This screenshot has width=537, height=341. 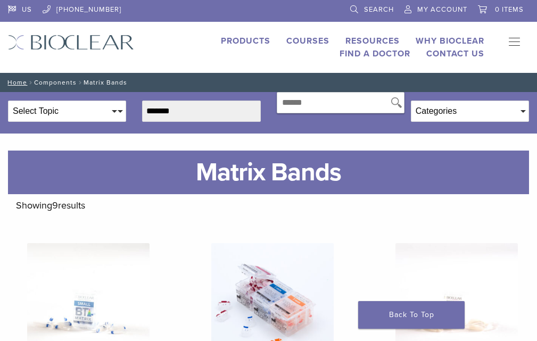 What do you see at coordinates (15, 82) in the screenshot?
I see `a: Home` at bounding box center [15, 82].